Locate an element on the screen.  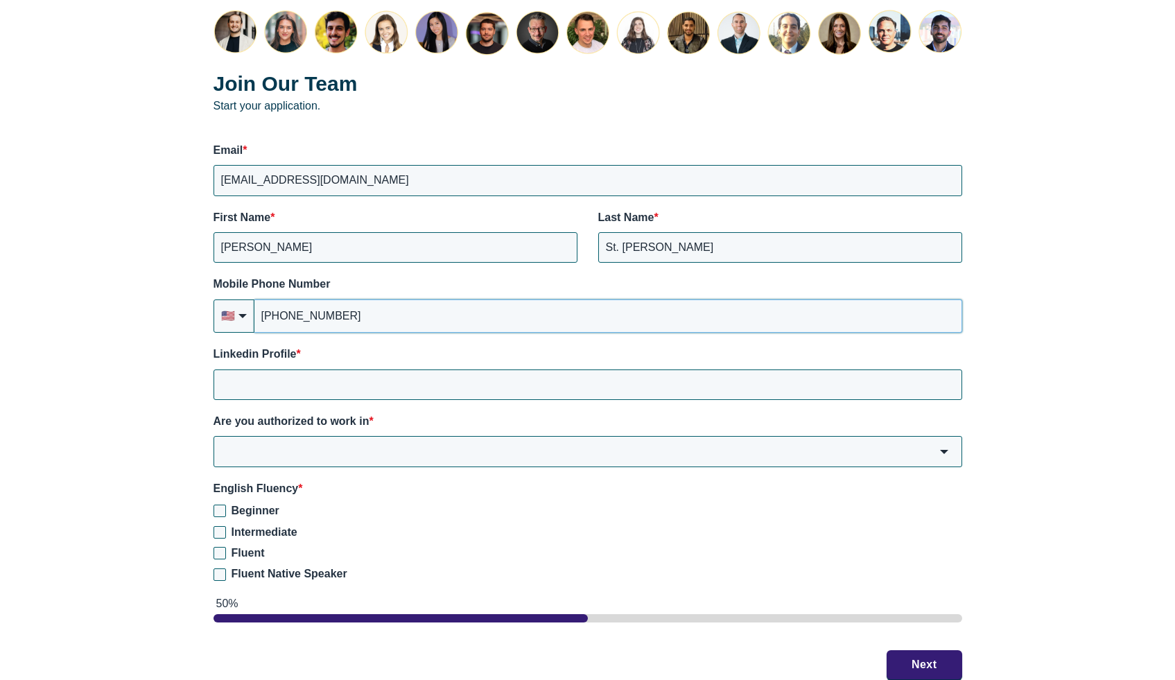
div: page 1 of 2 is located at coordinates (588, 619).